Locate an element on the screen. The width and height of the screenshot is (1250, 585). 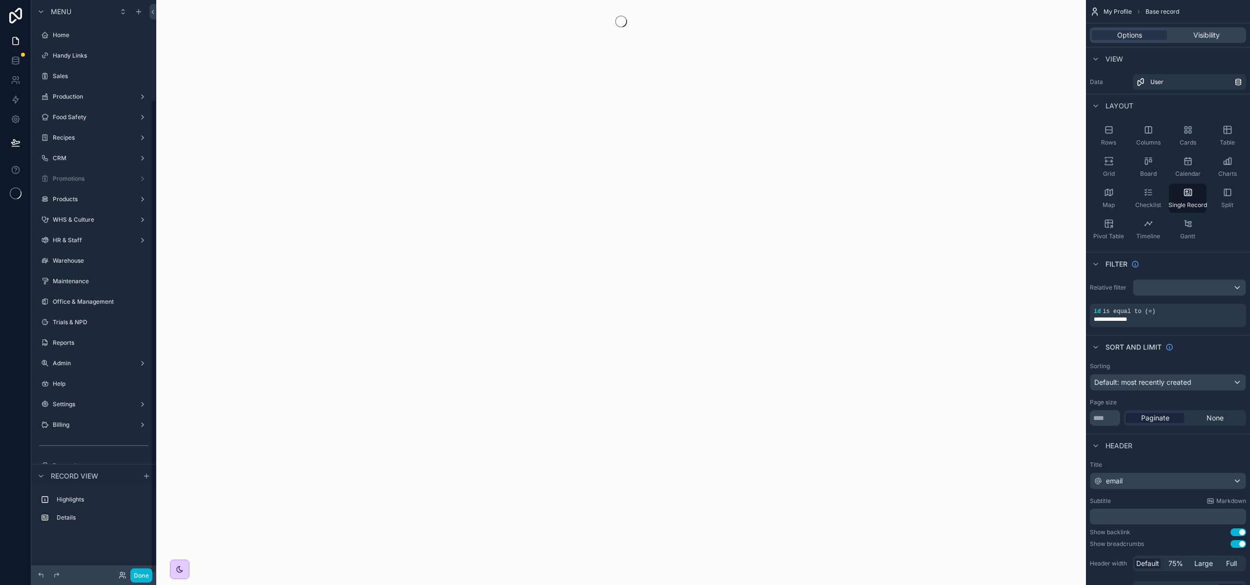
button: Calendar is located at coordinates (1187, 167).